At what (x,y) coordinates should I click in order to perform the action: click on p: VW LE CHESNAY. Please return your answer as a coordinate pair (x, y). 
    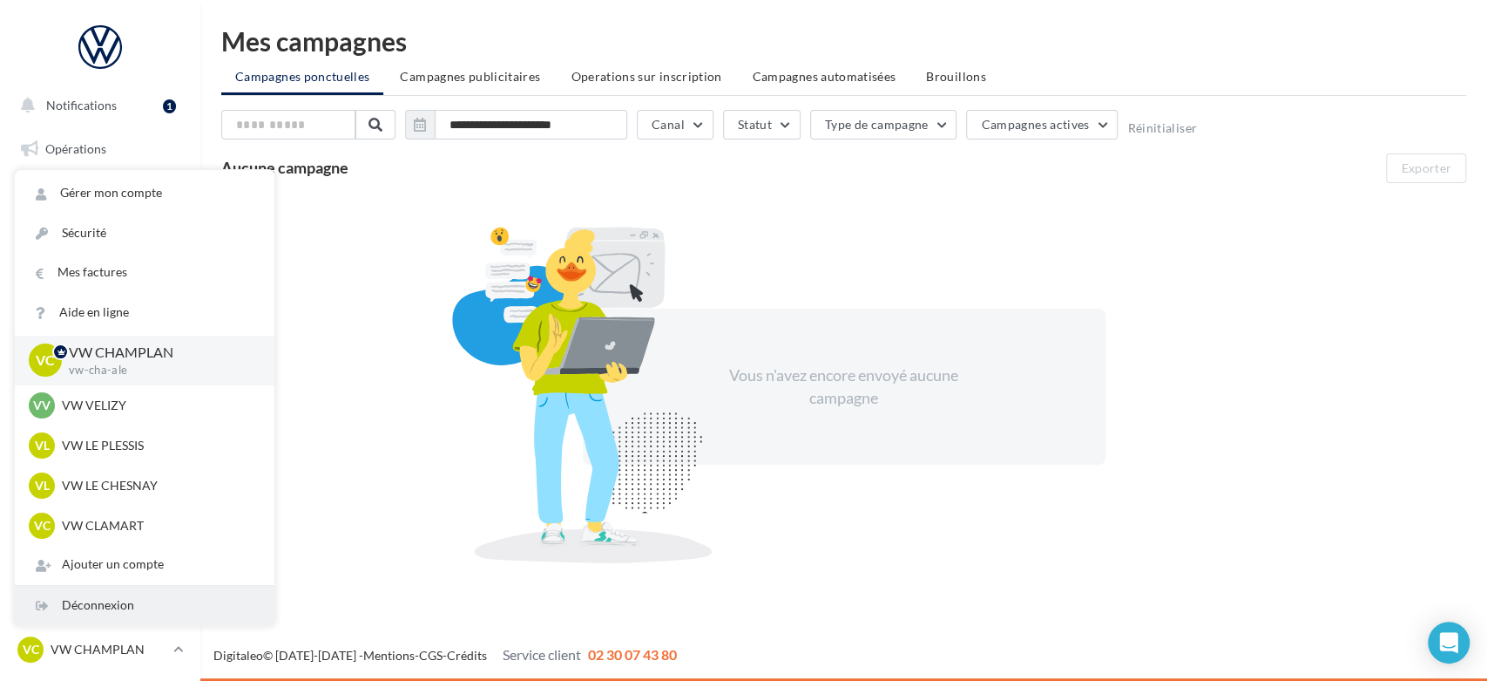
    Looking at the image, I should click on (158, 485).